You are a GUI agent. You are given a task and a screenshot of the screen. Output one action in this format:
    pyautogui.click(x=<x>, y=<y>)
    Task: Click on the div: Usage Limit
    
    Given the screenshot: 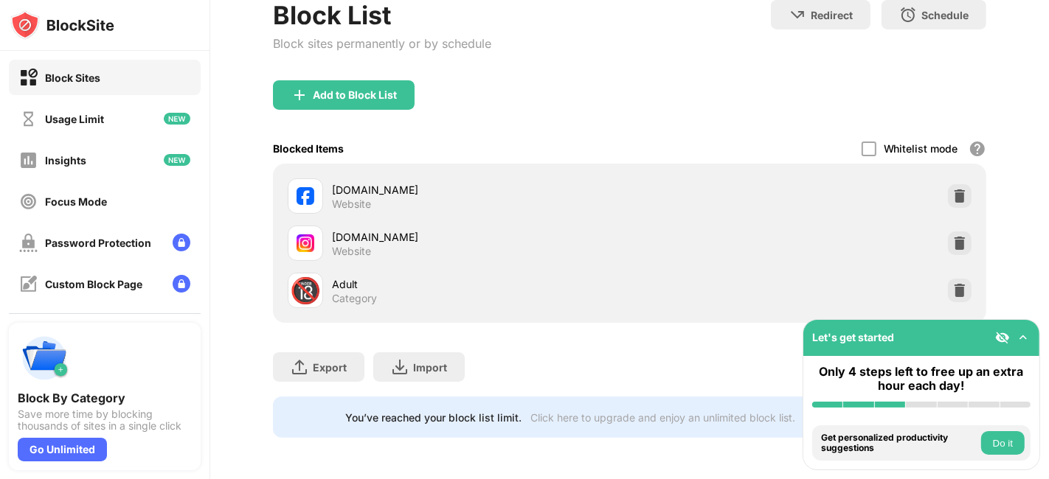 What is the action you would take?
    pyautogui.click(x=74, y=119)
    